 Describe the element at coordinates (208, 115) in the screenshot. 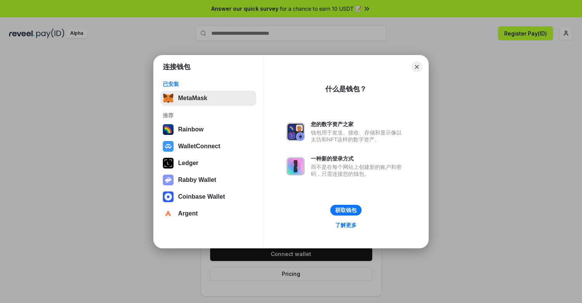

I see `div: 推荐` at that location.